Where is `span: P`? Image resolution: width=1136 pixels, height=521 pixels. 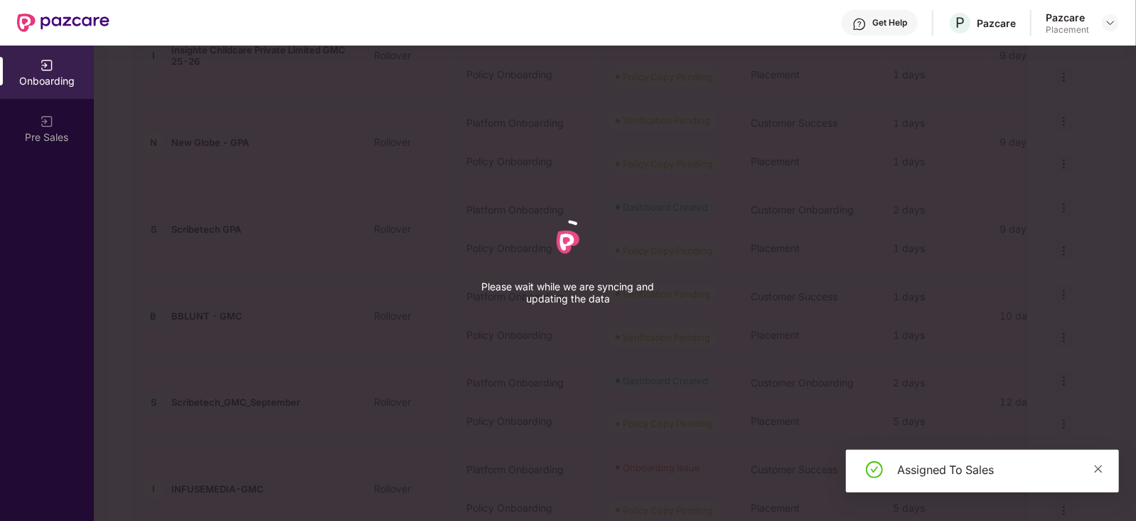
span: P is located at coordinates (960, 23).